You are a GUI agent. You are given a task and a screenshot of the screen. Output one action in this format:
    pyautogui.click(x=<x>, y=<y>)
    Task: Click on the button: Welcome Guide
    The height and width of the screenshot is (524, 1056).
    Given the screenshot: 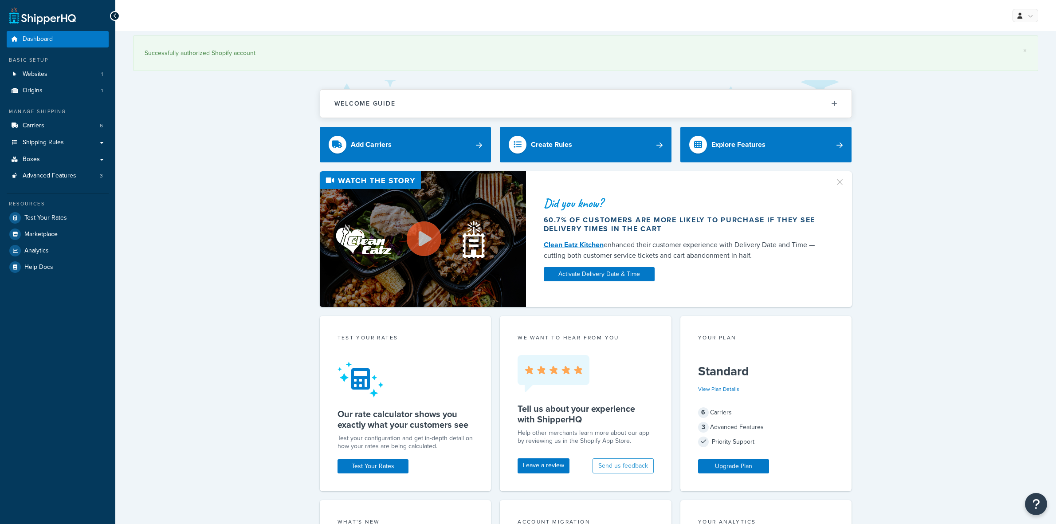 What is the action you would take?
    pyautogui.click(x=586, y=103)
    